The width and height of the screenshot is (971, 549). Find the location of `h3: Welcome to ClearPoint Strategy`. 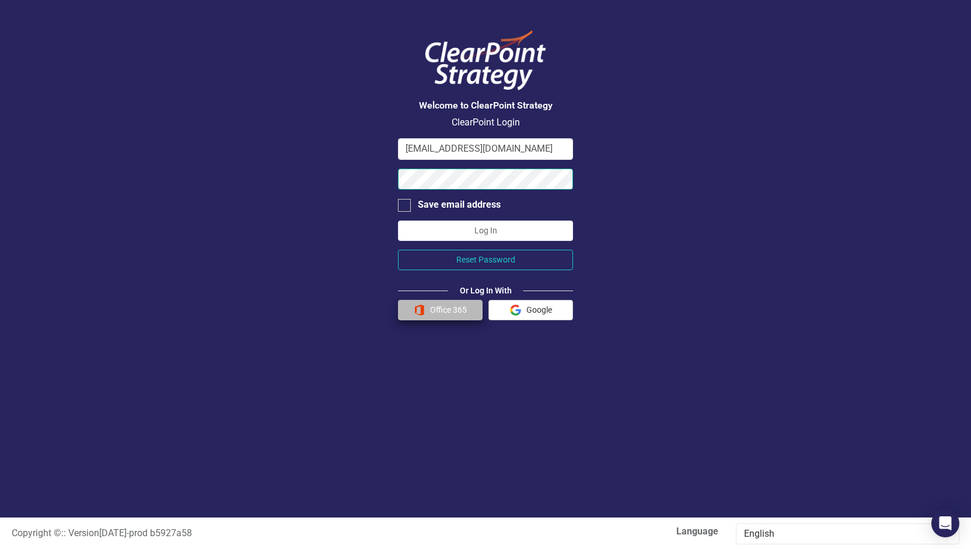

h3: Welcome to ClearPoint Strategy is located at coordinates (485, 106).